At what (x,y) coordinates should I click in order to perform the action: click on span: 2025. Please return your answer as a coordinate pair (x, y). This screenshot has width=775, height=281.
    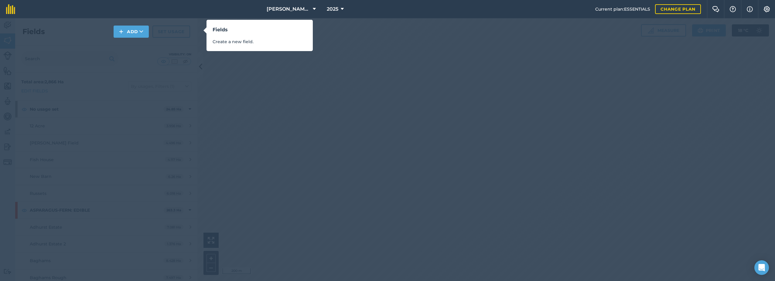
    Looking at the image, I should click on (332, 9).